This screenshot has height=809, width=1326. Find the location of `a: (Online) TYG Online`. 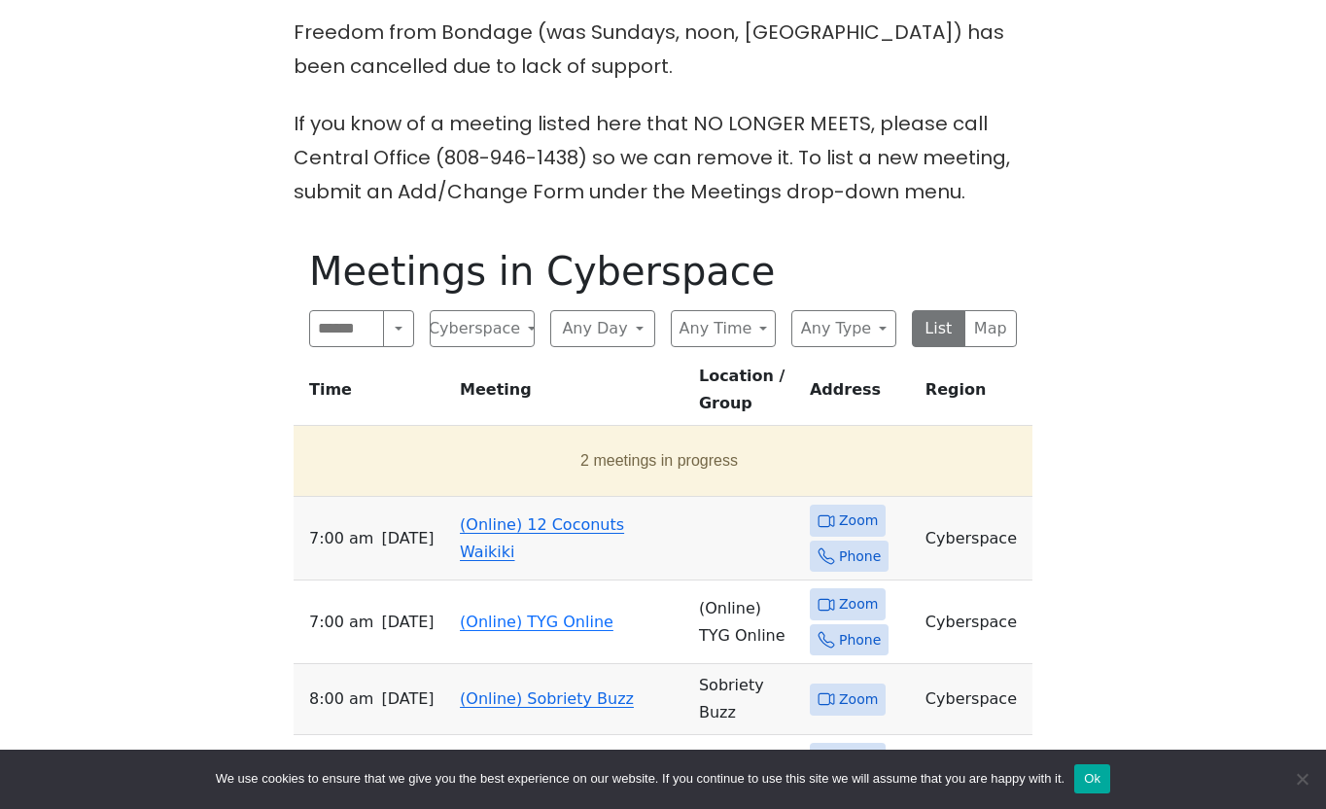

a: (Online) TYG Online is located at coordinates (537, 621).